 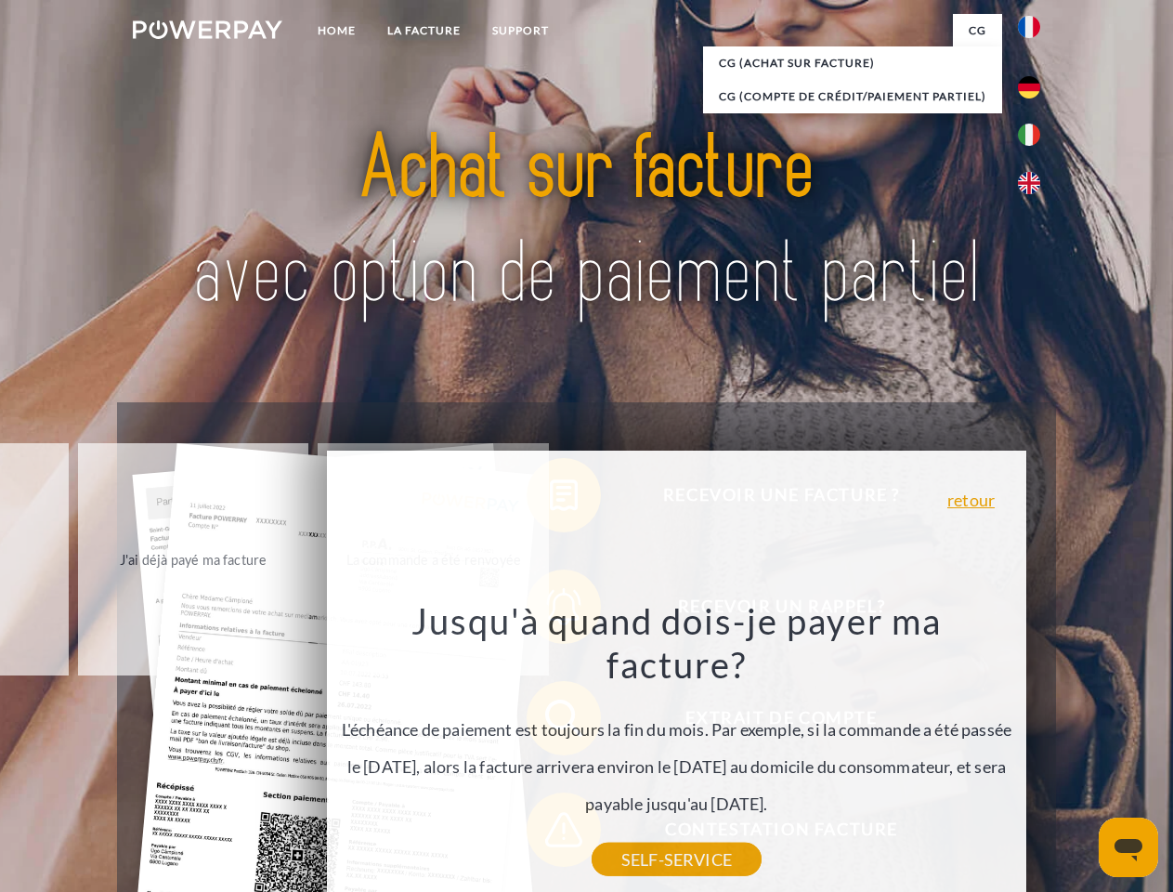 I want to click on a: CG (achat sur facture), so click(x=853, y=63).